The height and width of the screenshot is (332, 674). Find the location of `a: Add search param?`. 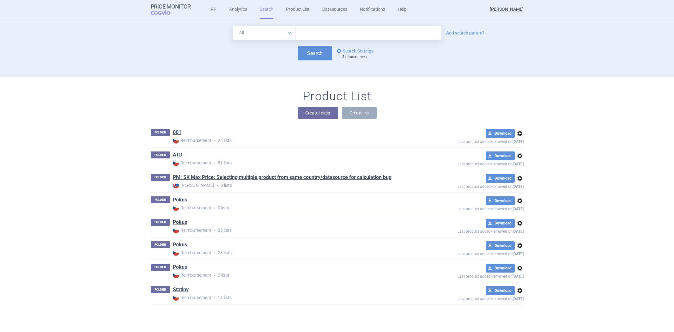

a: Add search param? is located at coordinates (465, 33).